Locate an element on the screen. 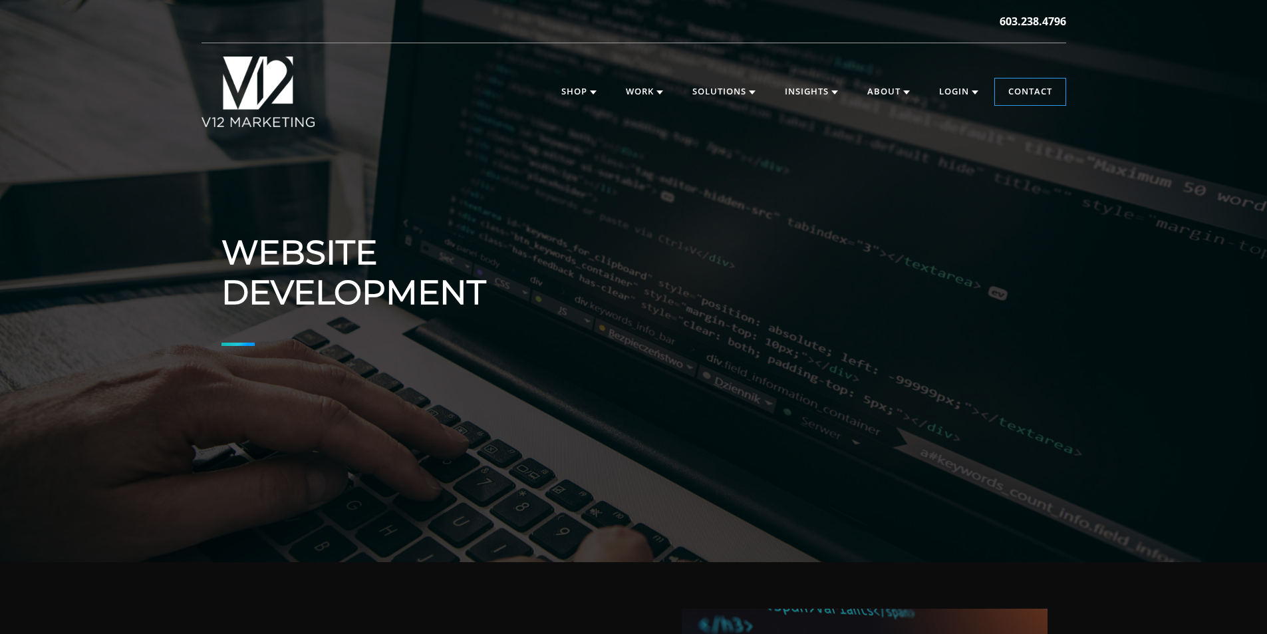 The width and height of the screenshot is (1267, 634). a: 603.238.4796 is located at coordinates (1033, 21).